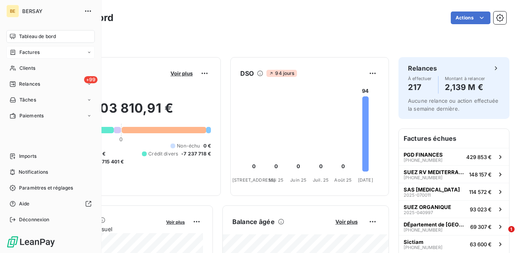  I want to click on span: Aide, so click(24, 204).